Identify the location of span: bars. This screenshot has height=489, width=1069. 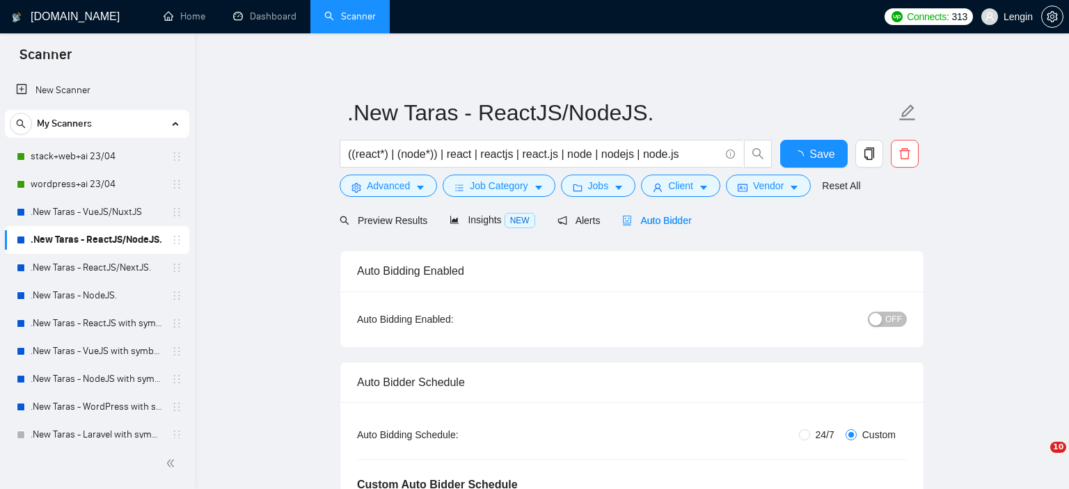
(459, 187).